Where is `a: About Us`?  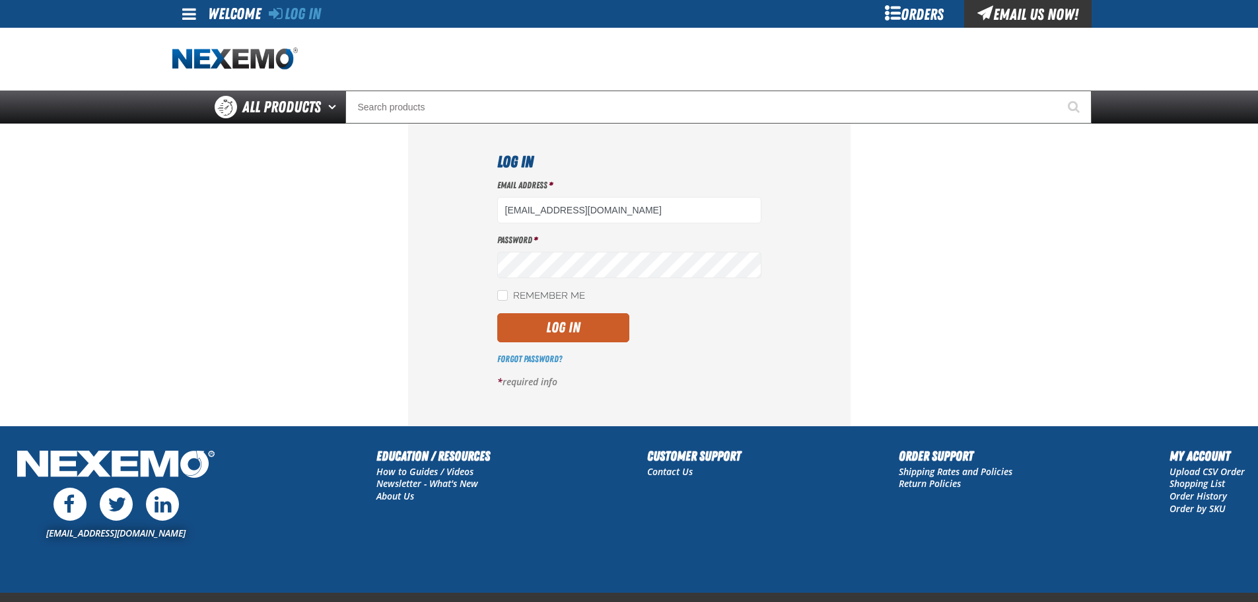
a: About Us is located at coordinates (395, 495).